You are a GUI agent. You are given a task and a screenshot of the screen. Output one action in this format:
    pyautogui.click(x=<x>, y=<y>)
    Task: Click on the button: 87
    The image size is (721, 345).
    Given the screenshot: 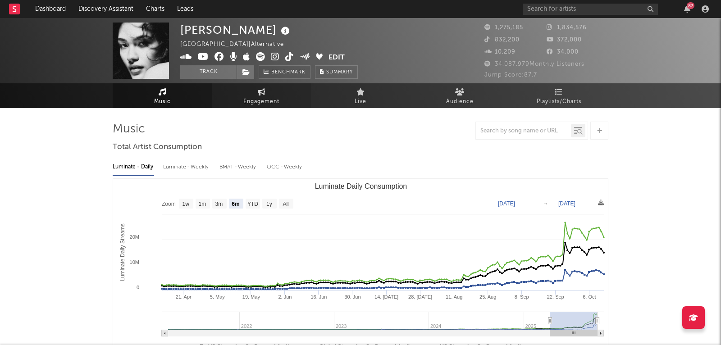 What is the action you would take?
    pyautogui.click(x=687, y=9)
    